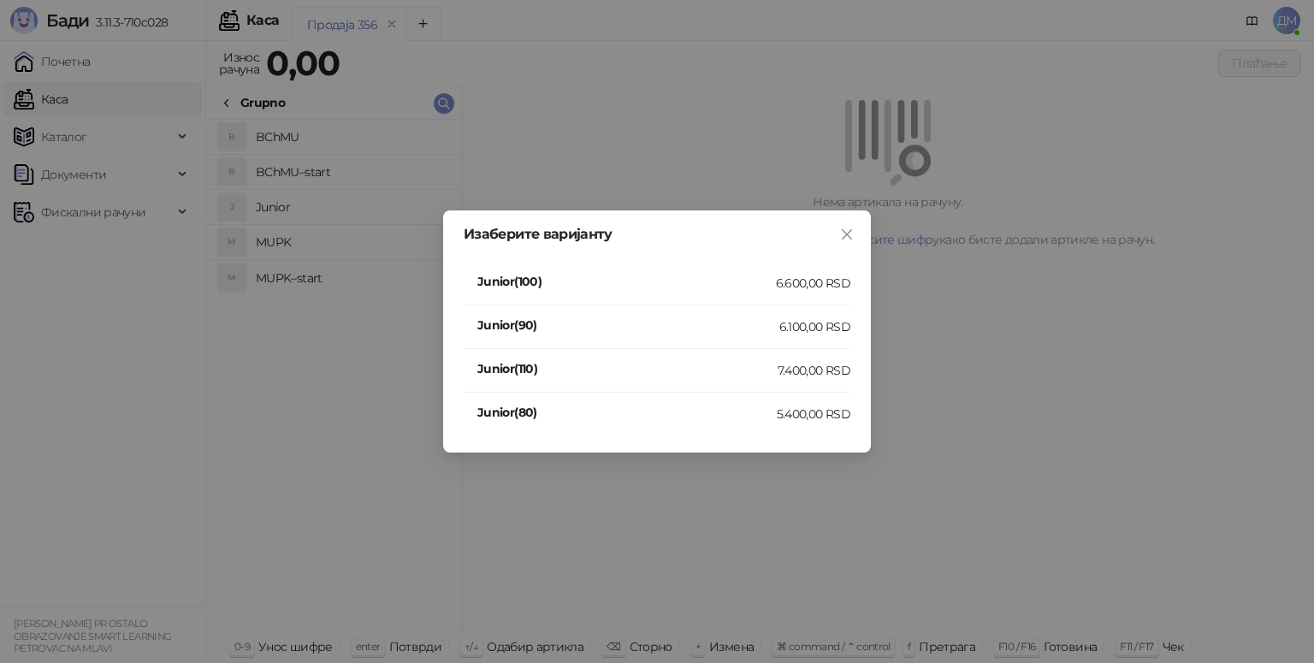 The height and width of the screenshot is (663, 1314). What do you see at coordinates (847, 234) in the screenshot?
I see `span: close` at bounding box center [847, 234].